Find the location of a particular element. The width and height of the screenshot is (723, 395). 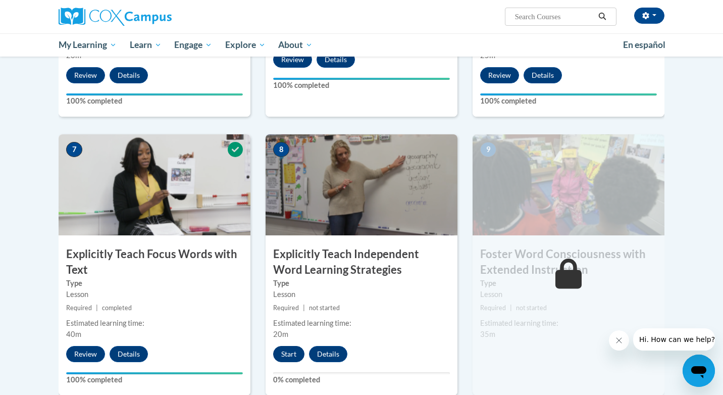

div: Main menu is located at coordinates (361, 45).